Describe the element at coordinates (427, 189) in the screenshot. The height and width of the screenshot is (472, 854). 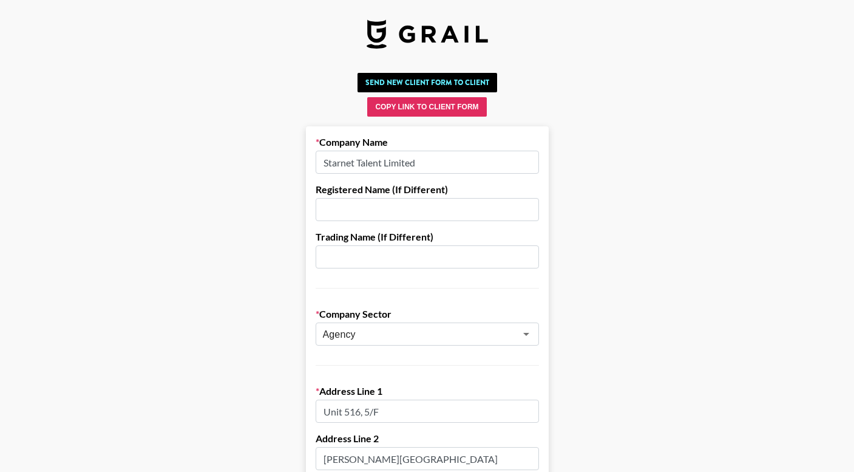
I see `label: Registered Name (If Different)` at that location.